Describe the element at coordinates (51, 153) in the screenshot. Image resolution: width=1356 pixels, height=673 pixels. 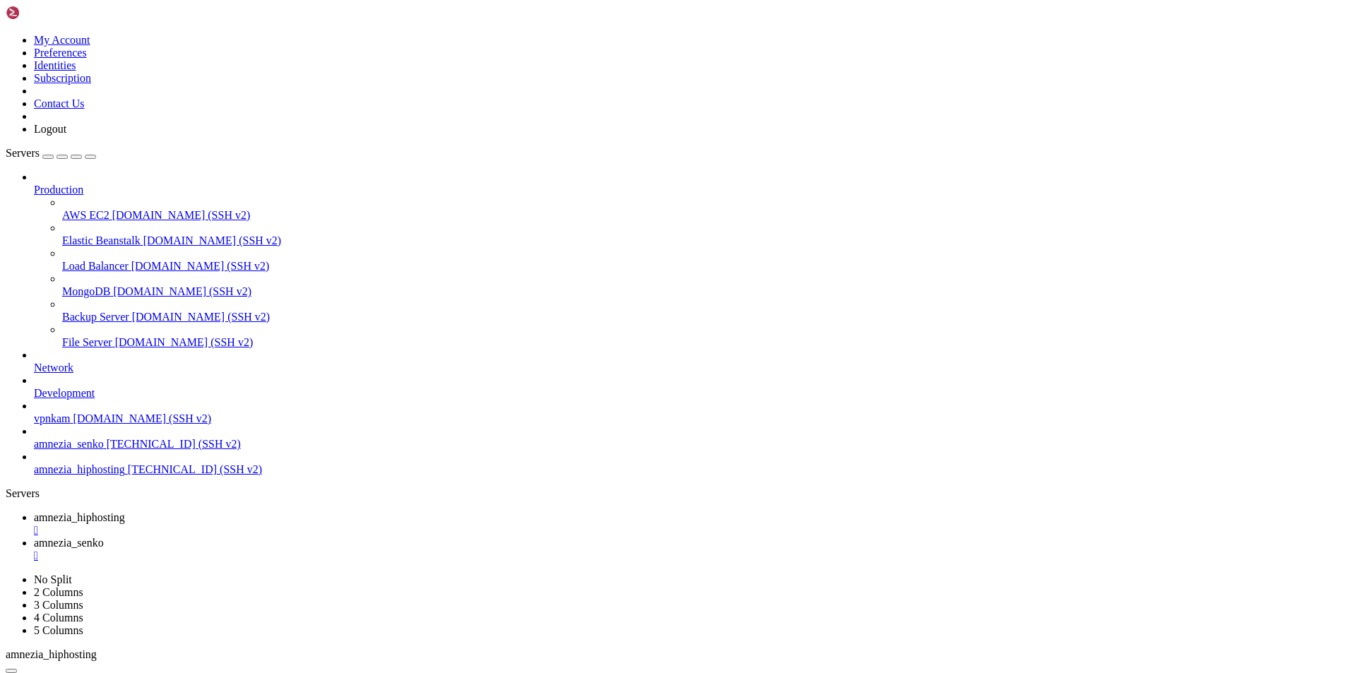
I see `a: Servers` at that location.